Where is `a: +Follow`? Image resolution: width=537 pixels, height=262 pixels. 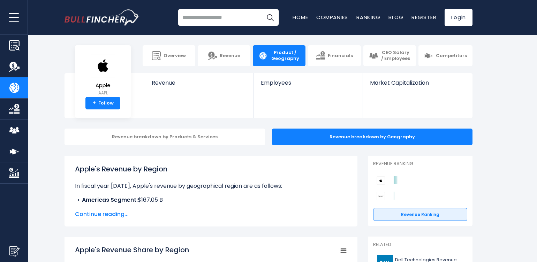
a: +Follow is located at coordinates (103, 103).